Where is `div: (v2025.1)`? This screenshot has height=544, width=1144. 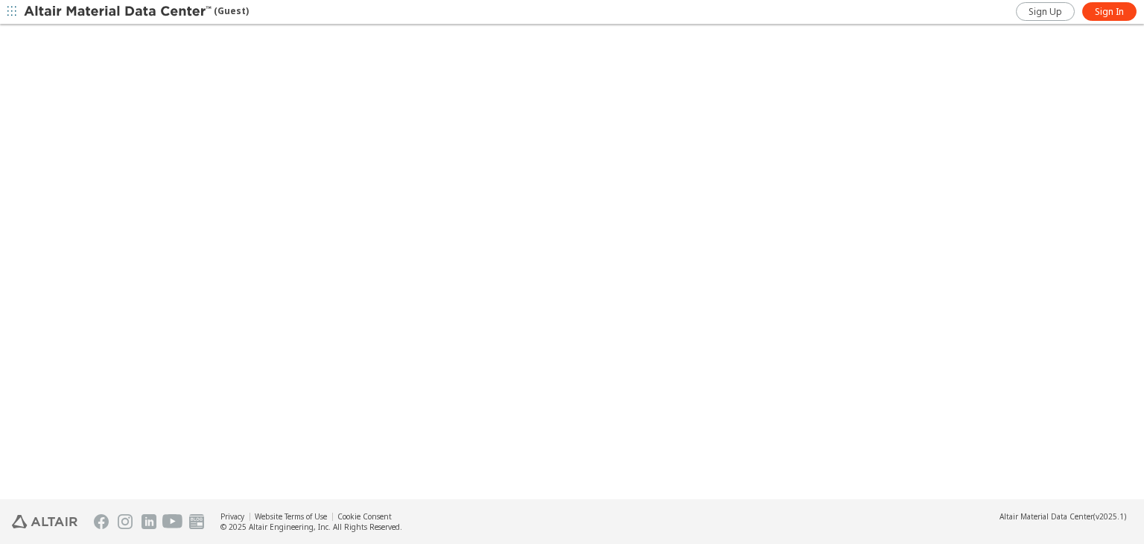 div: (v2025.1) is located at coordinates (1063, 516).